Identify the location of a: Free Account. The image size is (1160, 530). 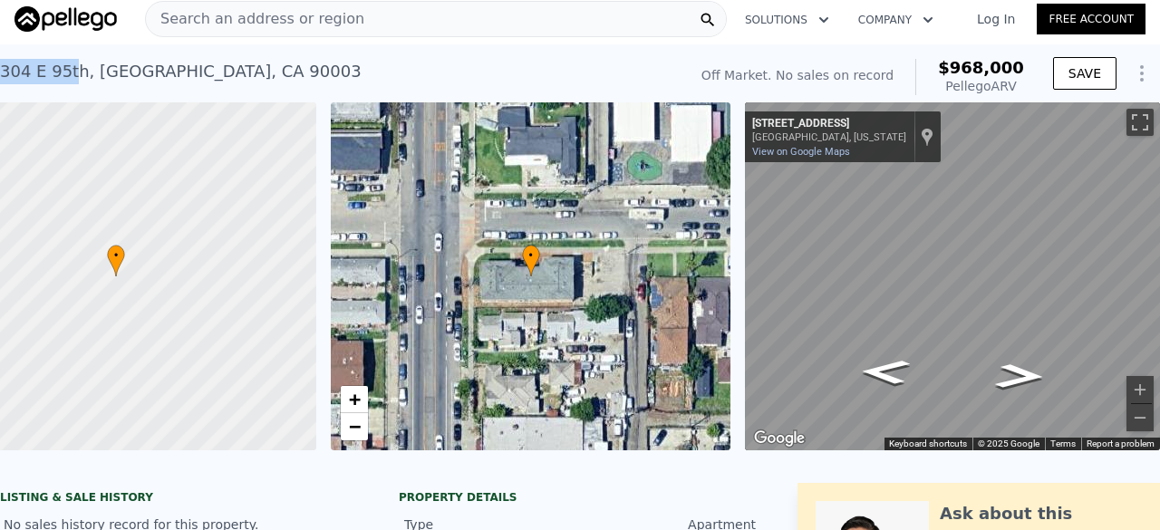
(1092, 19).